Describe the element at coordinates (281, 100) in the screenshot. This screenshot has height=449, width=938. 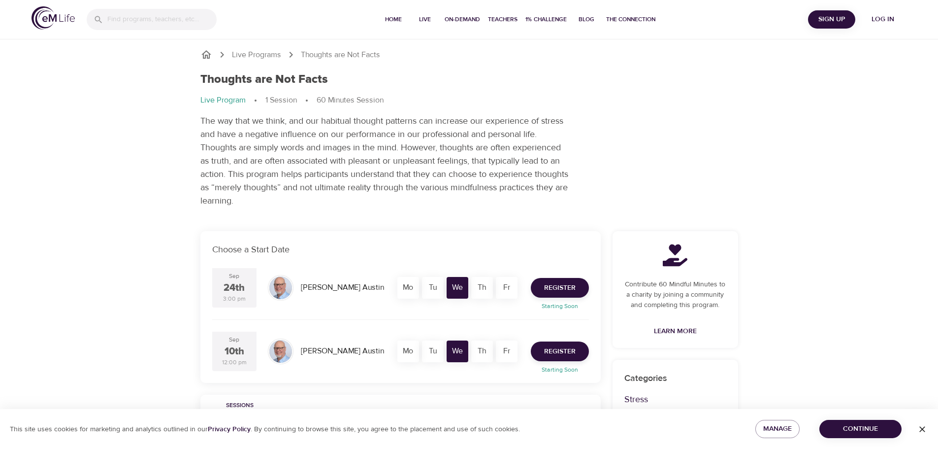
I see `p: 1 Session` at that location.